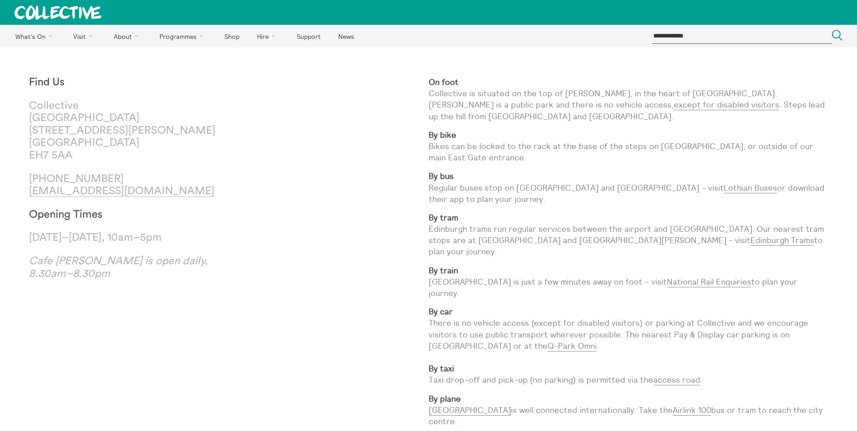 This screenshot has width=857, height=431. What do you see at coordinates (726, 105) in the screenshot?
I see `a: except for disabled visitors` at bounding box center [726, 105].